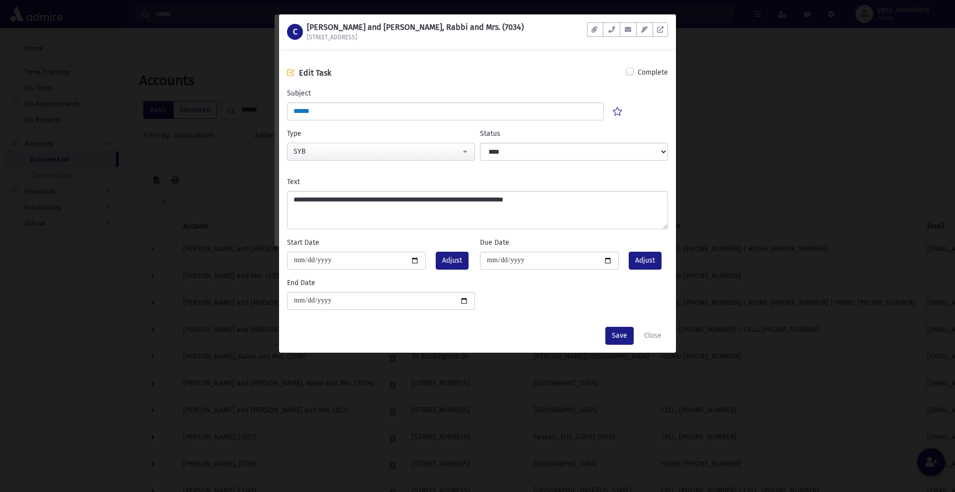 This screenshot has width=955, height=492. Describe the element at coordinates (619, 336) in the screenshot. I see `button: Save` at that location.